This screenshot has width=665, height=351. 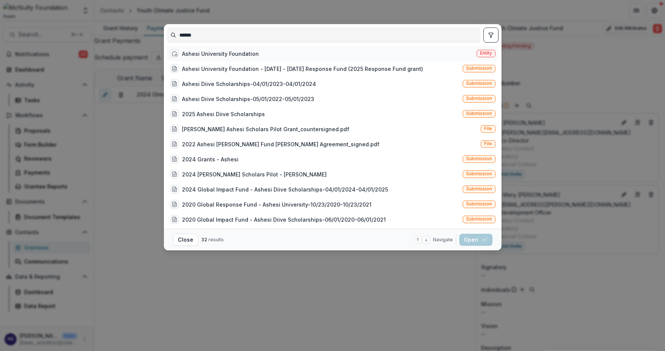 What do you see at coordinates (210, 159) in the screenshot?
I see `div: 2024 Grants - Ashesi` at bounding box center [210, 159].